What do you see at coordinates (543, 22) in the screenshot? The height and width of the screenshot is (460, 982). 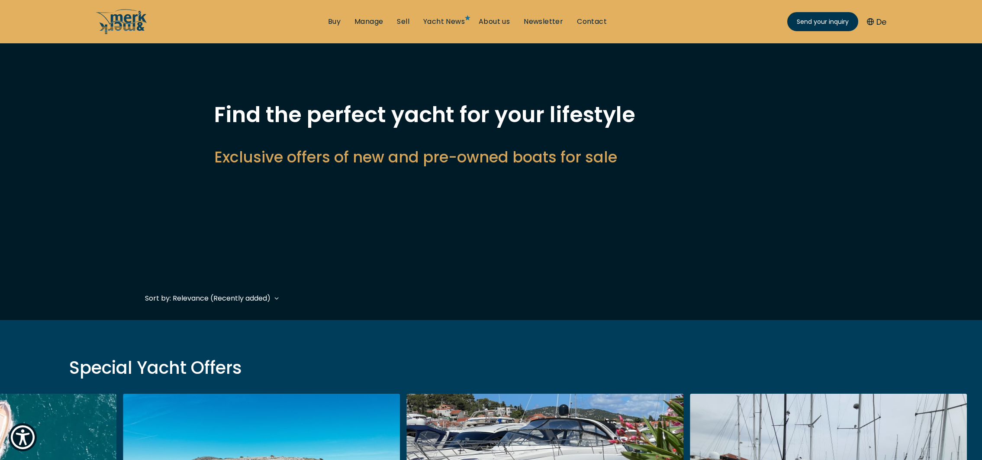 I see `a: Newsletter` at bounding box center [543, 22].